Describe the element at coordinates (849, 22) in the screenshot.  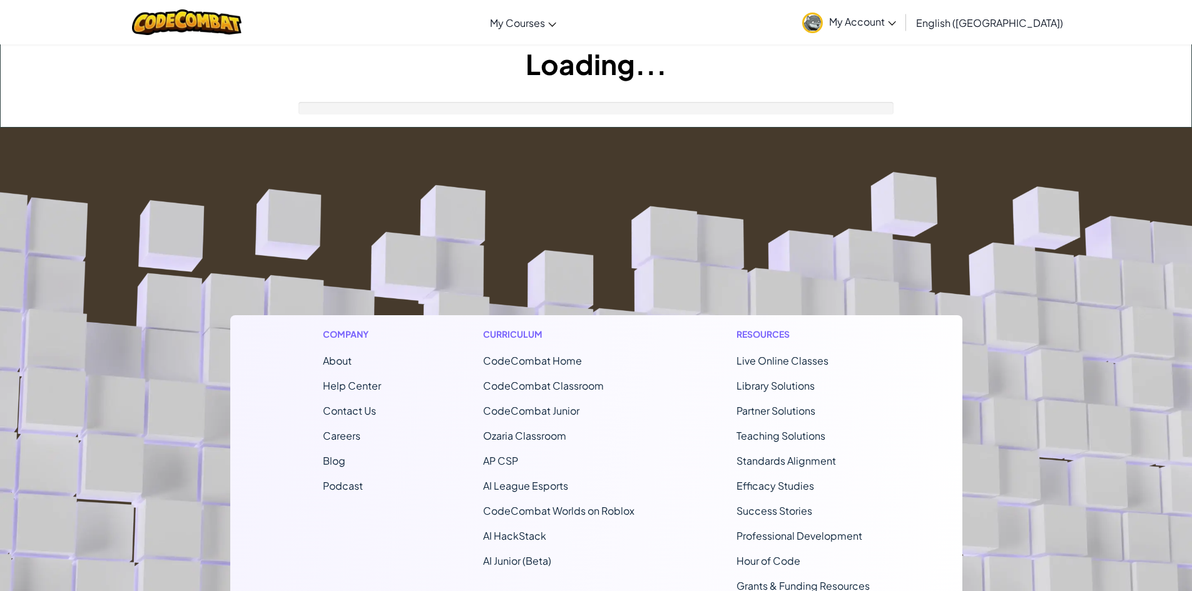
I see `a: My Account` at that location.